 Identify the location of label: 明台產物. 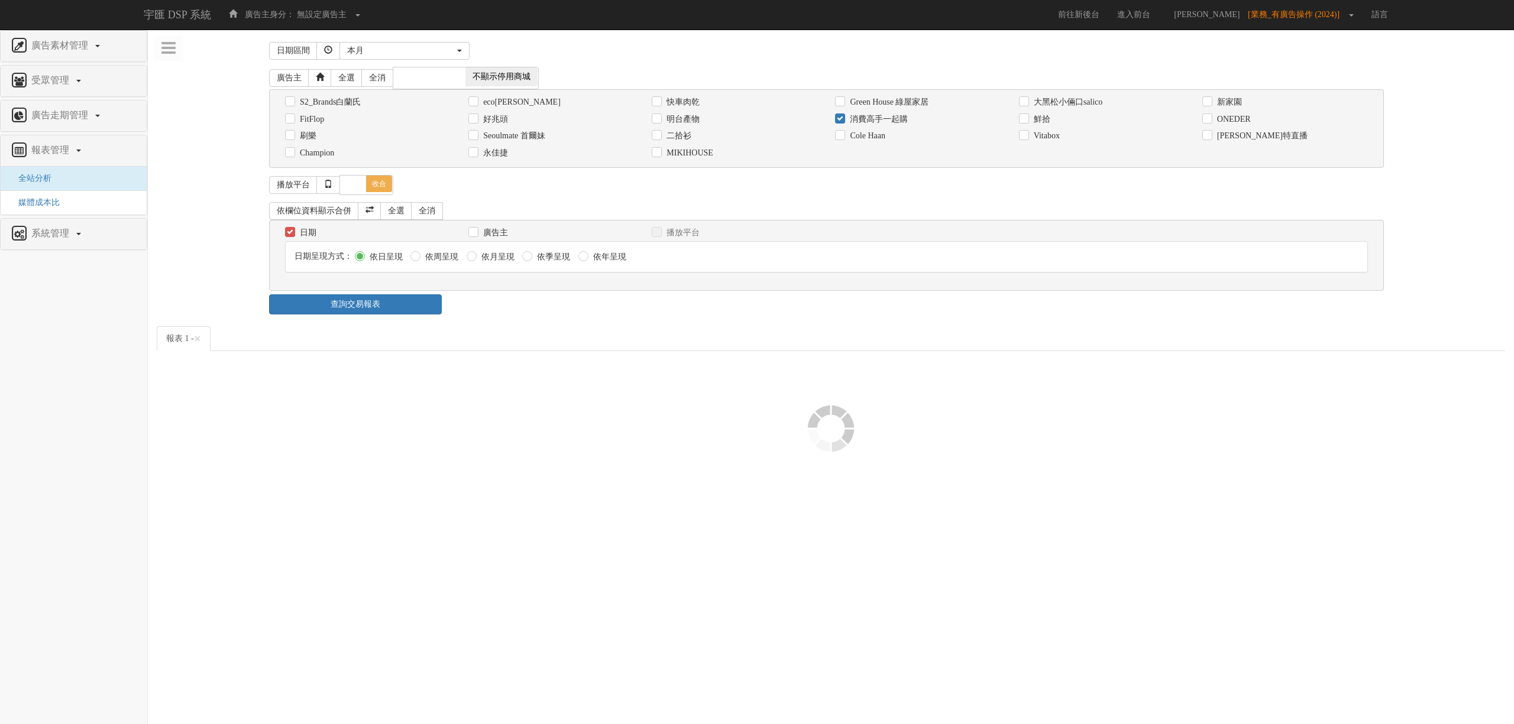
(681, 119).